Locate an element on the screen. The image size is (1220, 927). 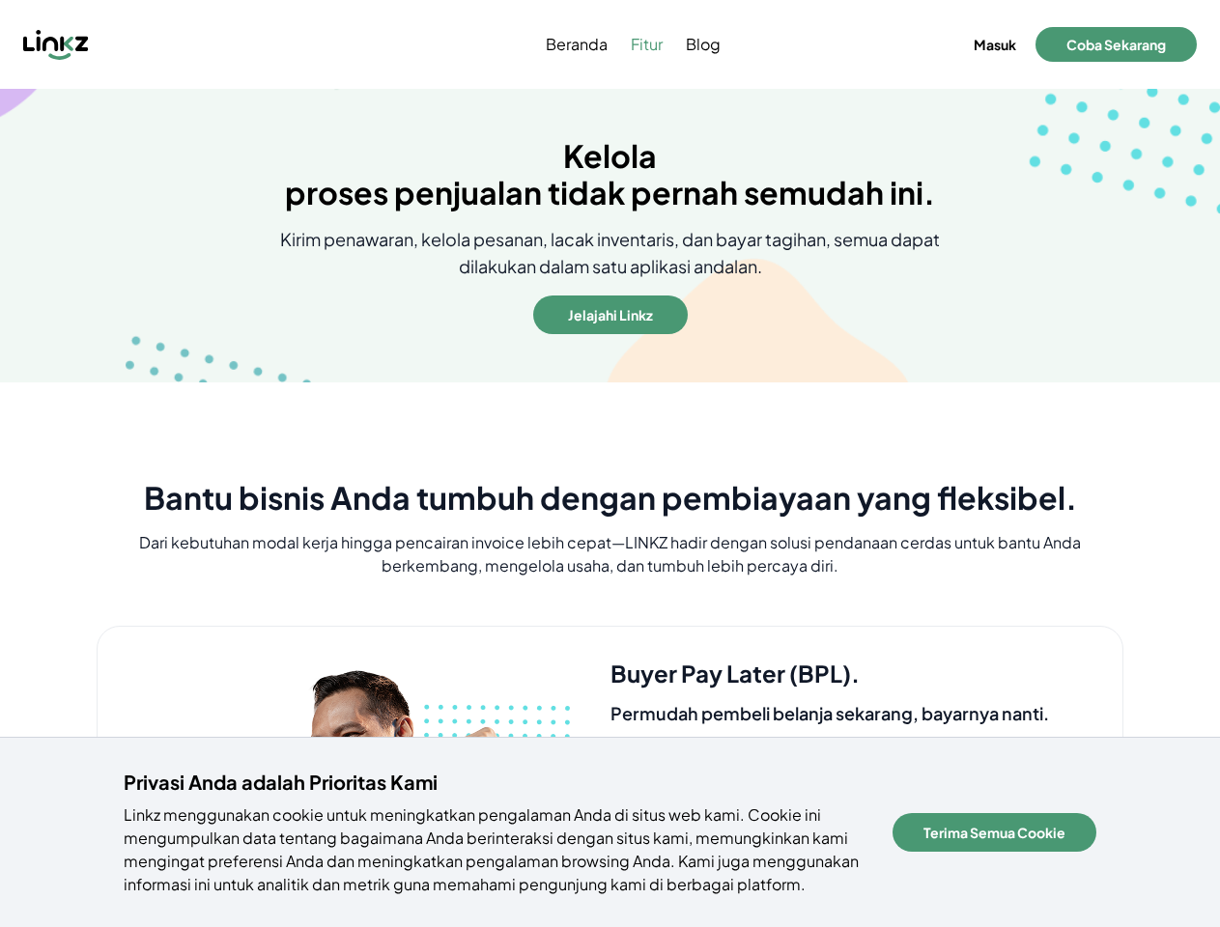
h4: Privasi Anda adalah Prioritas Kami is located at coordinates (496, 782).